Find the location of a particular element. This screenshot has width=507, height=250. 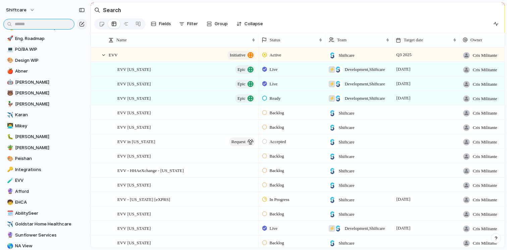

span: Mikey is located at coordinates (50, 126).